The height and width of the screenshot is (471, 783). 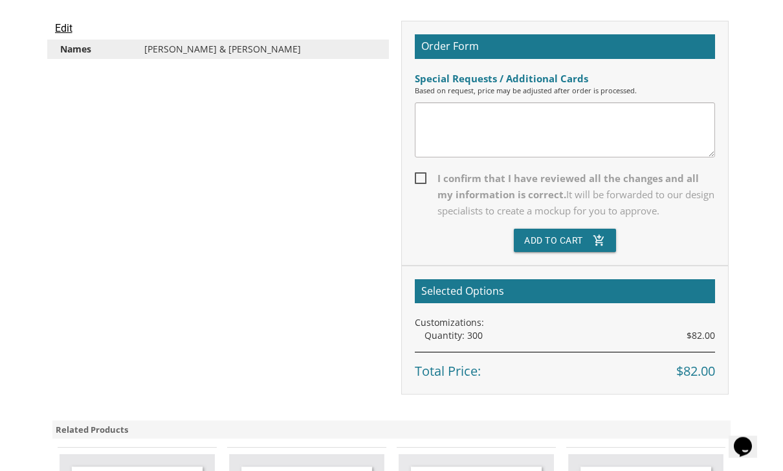 What do you see at coordinates (565, 292) in the screenshot?
I see `h2: Selected Options` at bounding box center [565, 292].